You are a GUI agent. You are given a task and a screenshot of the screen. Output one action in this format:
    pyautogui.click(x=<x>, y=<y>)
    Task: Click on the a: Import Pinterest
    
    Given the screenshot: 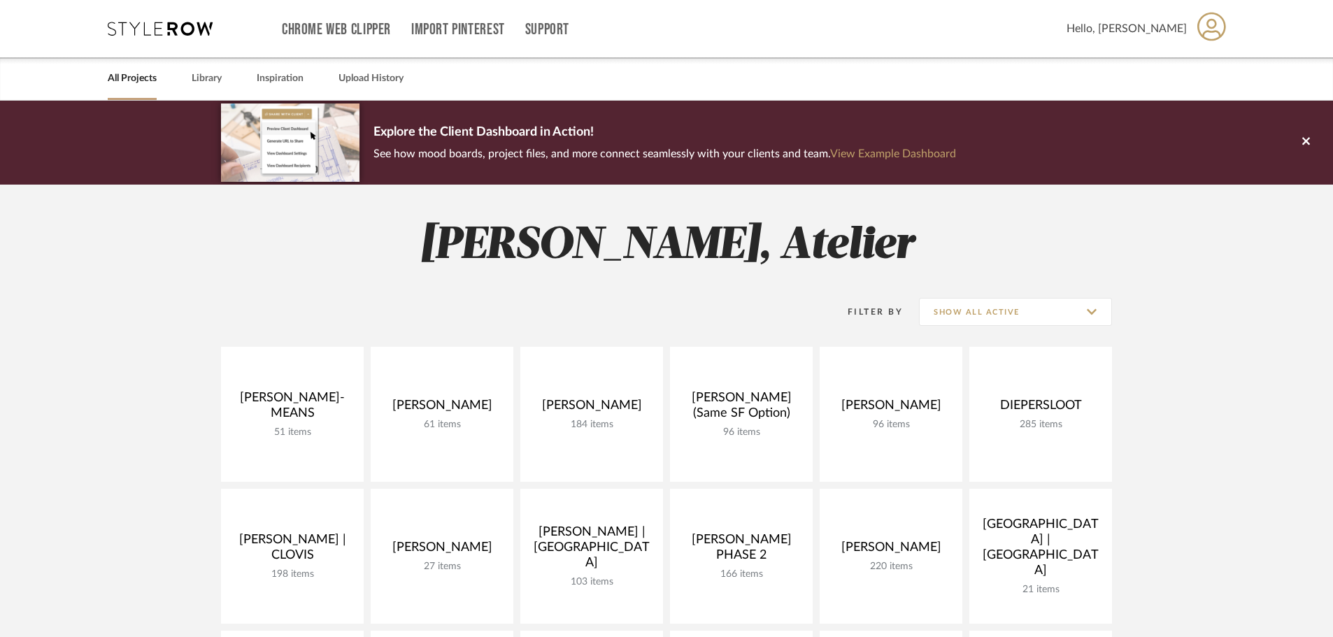 What is the action you would take?
    pyautogui.click(x=458, y=29)
    